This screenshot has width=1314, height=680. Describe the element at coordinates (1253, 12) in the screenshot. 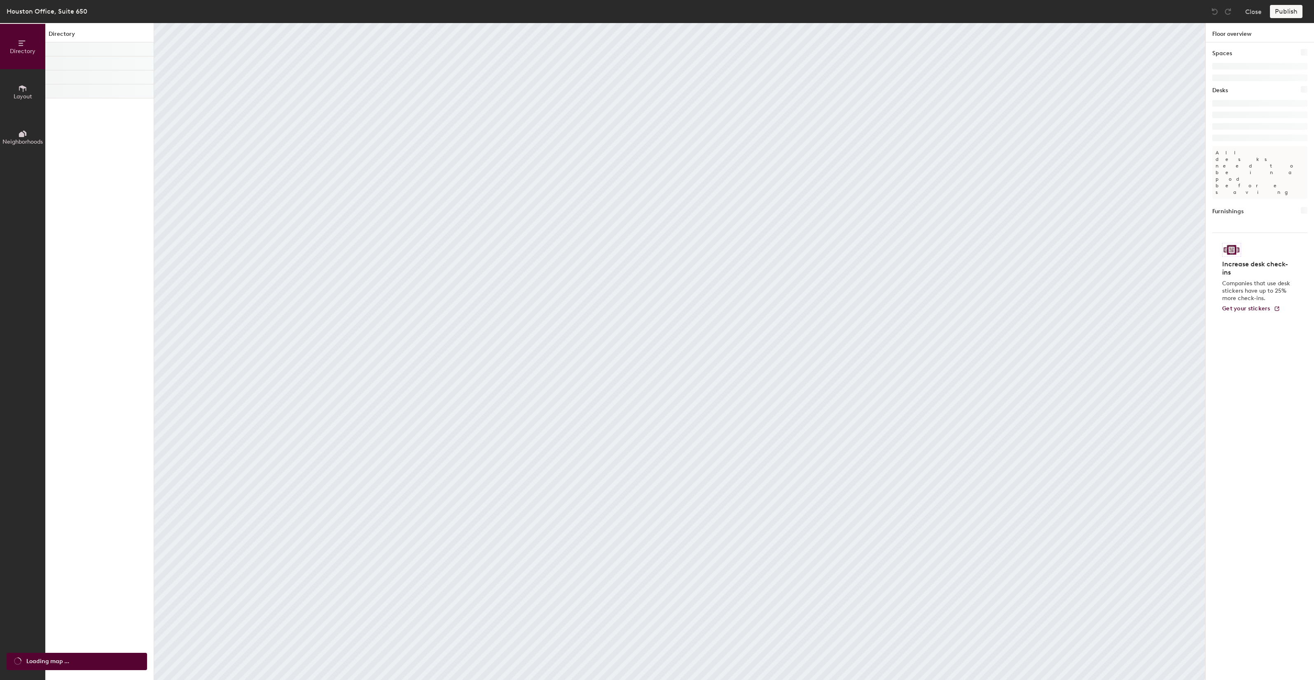

I see `button: Close` at that location.